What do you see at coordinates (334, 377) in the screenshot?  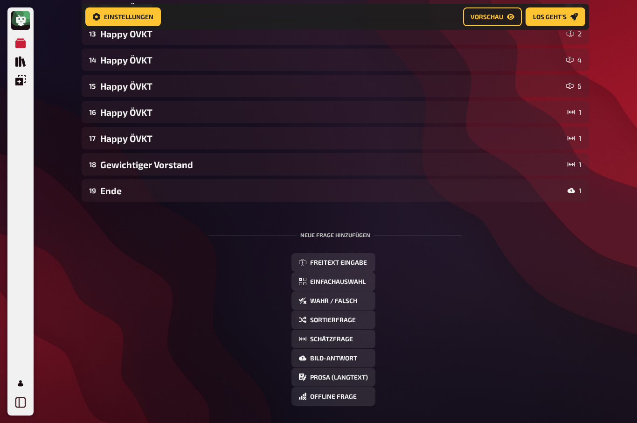 I see `button: Prosa (Langtext)` at bounding box center [334, 377].